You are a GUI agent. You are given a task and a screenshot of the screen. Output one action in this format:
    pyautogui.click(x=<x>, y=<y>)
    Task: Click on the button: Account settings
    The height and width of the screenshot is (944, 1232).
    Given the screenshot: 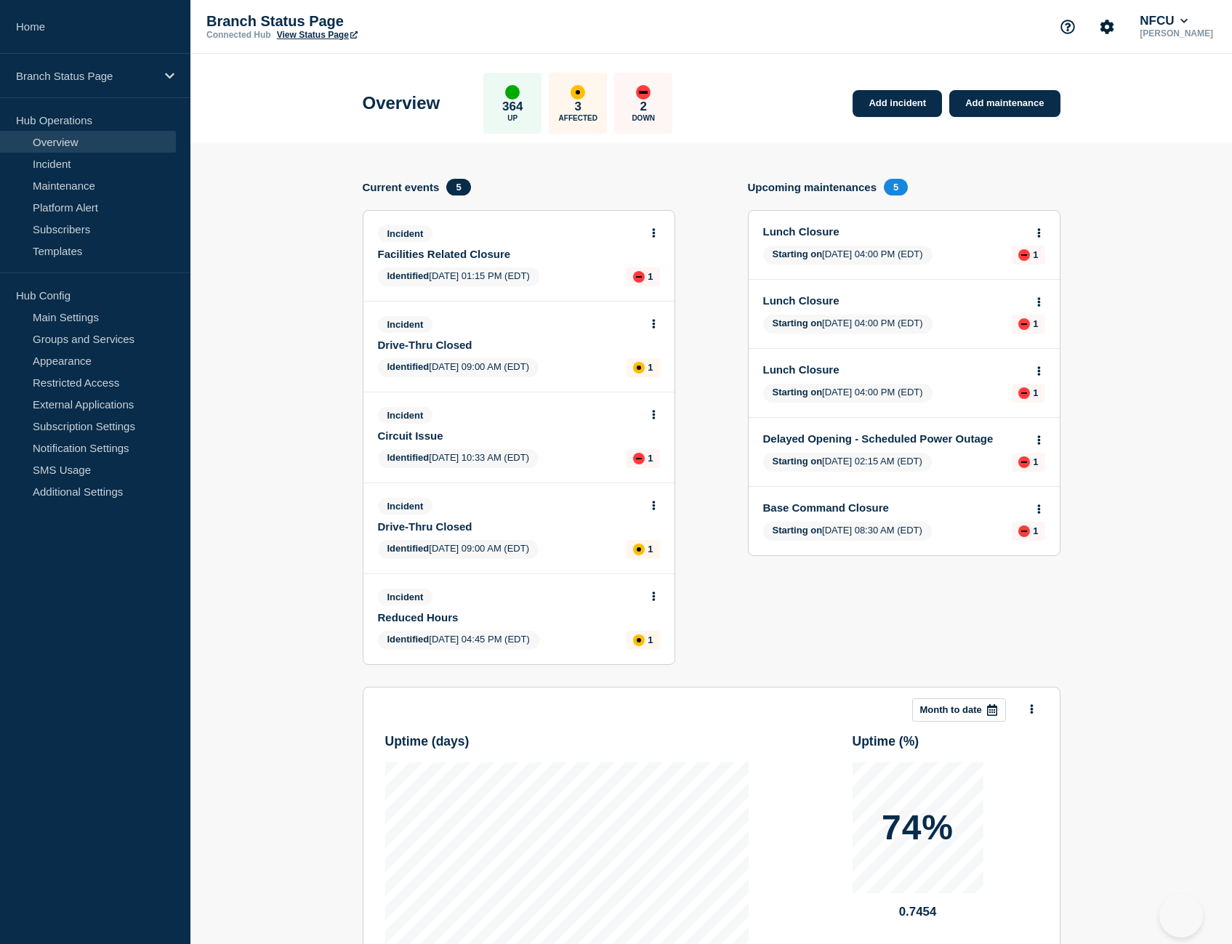 What is the action you would take?
    pyautogui.click(x=1107, y=27)
    